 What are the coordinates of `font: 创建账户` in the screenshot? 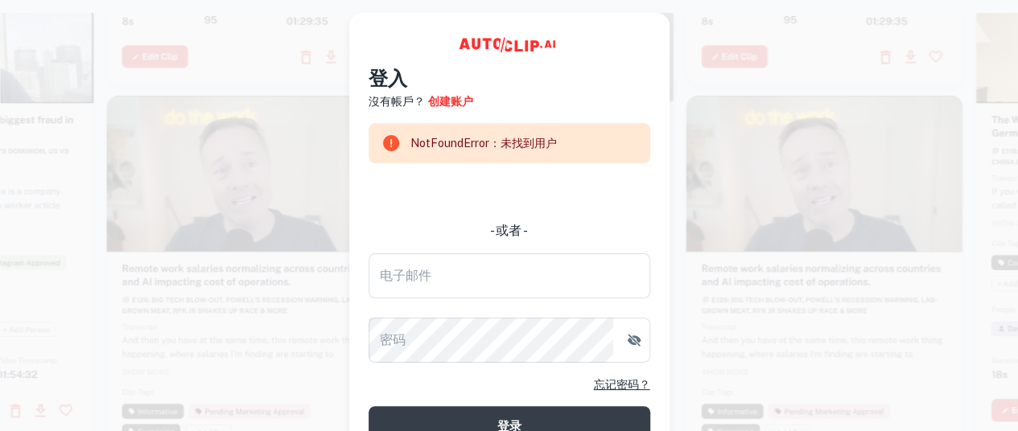 It's located at (451, 101).